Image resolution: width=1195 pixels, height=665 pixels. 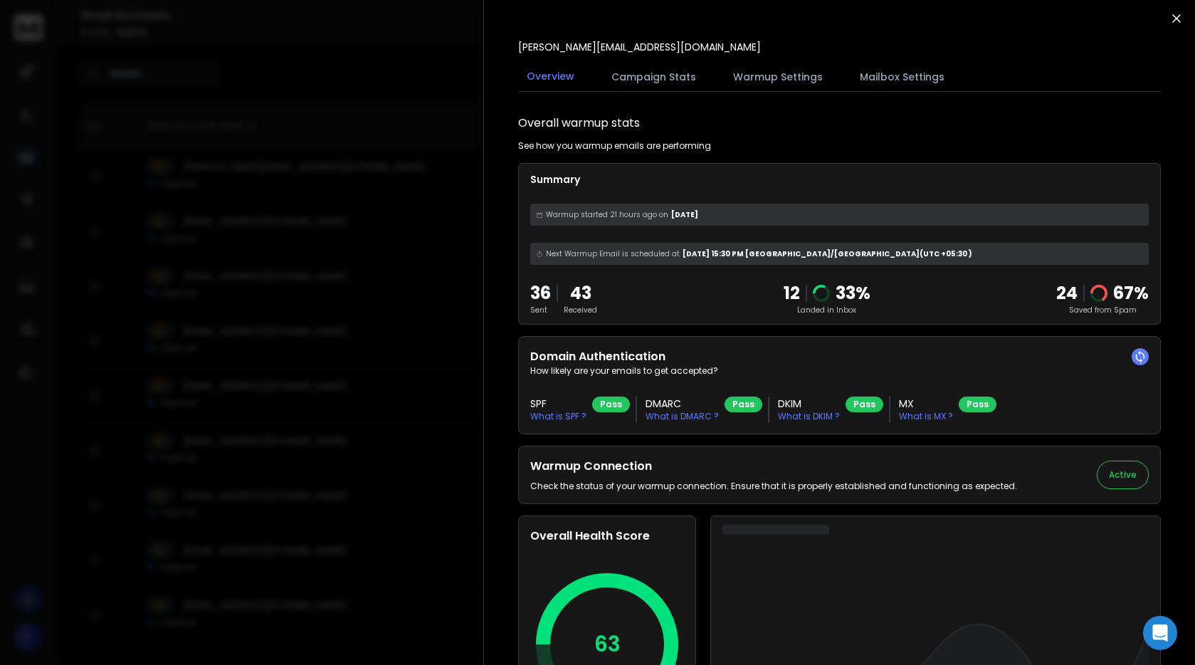 I want to click on p: 67 %, so click(x=1131, y=293).